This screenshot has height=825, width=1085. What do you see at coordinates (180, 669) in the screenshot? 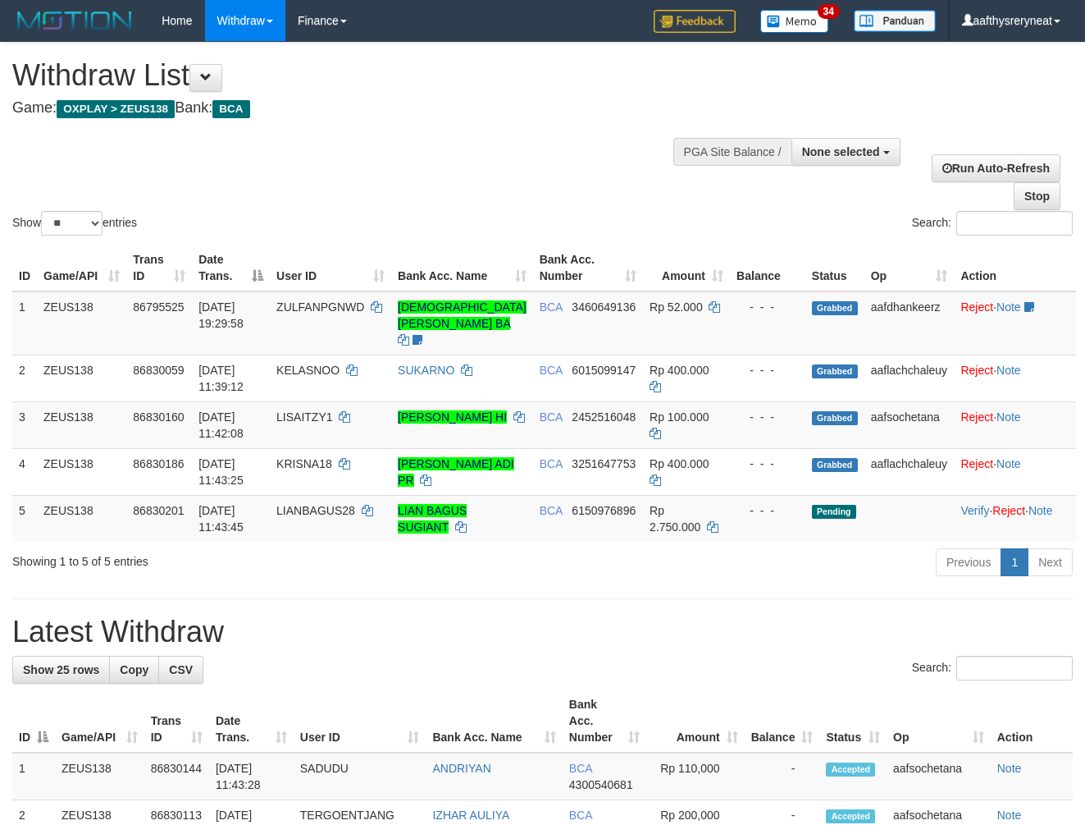
I see `a: CSV` at bounding box center [180, 669].